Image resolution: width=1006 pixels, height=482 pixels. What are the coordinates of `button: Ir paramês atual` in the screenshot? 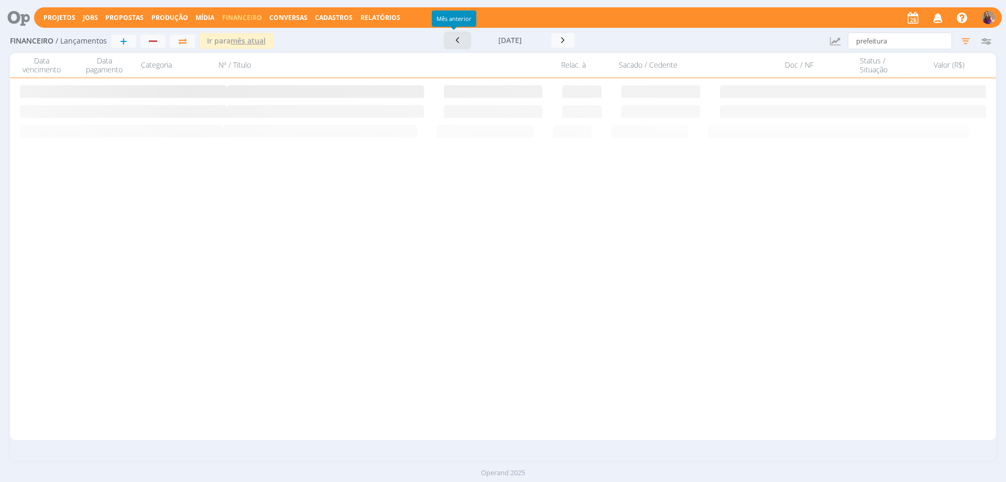 It's located at (236, 41).